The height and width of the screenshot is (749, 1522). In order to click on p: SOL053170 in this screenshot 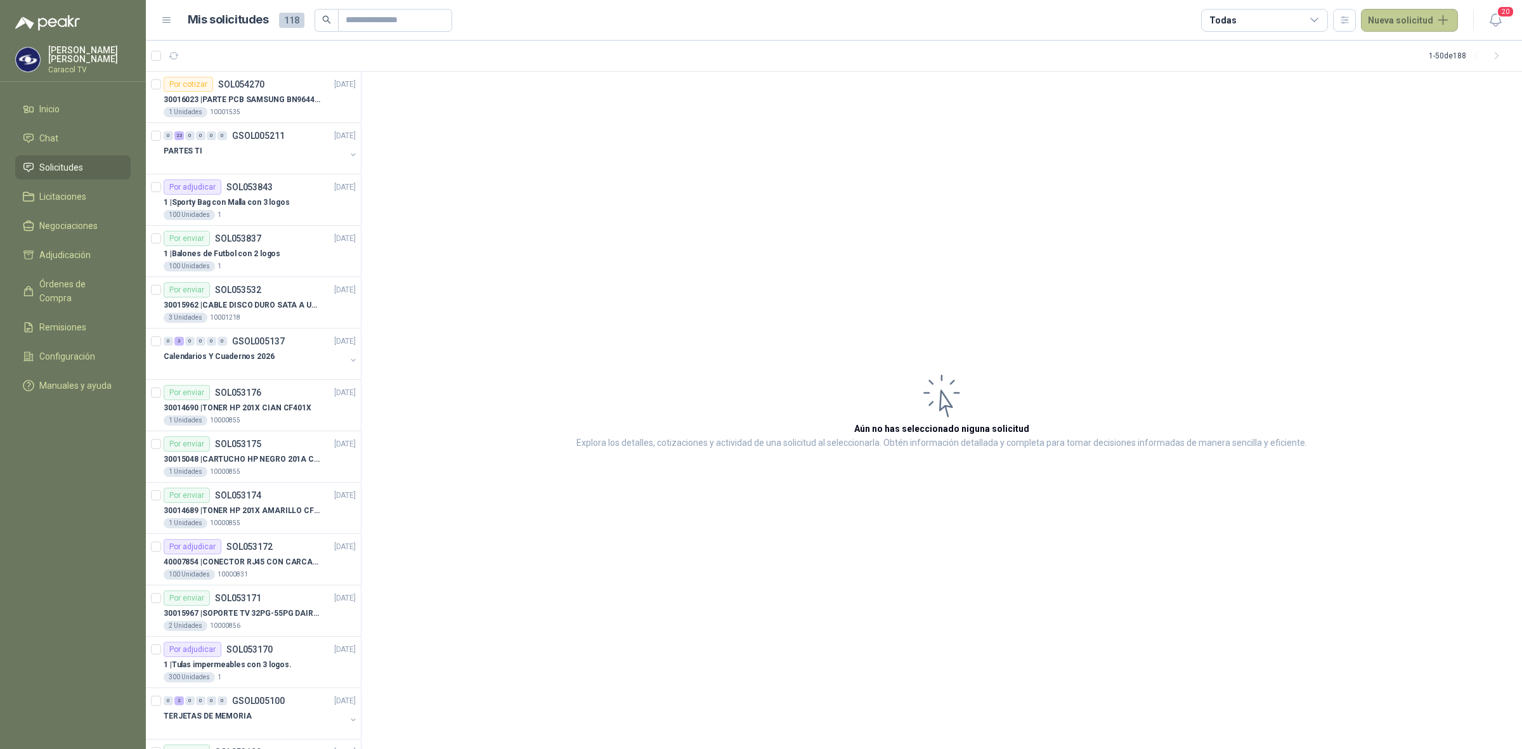, I will do `click(249, 649)`.